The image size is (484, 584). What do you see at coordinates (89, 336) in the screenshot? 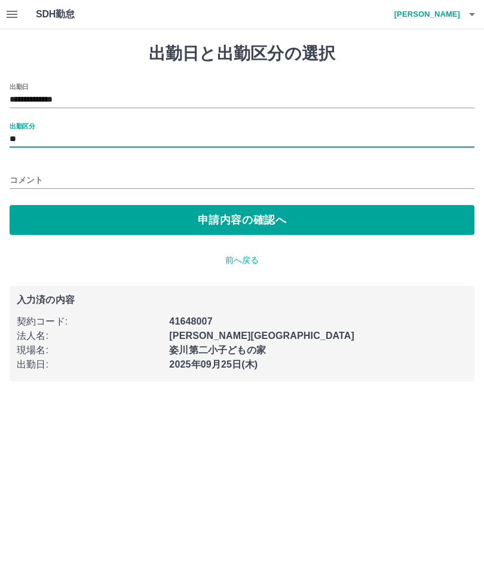
I see `p: 法人名 :` at bounding box center [89, 336].